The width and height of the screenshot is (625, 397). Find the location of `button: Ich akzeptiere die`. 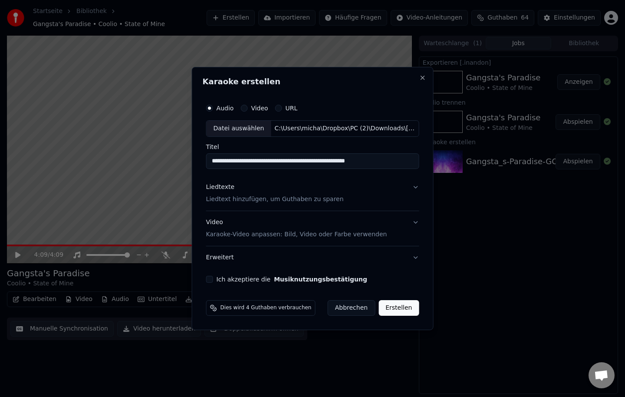

button: Ich akzeptiere die is located at coordinates (320, 279).